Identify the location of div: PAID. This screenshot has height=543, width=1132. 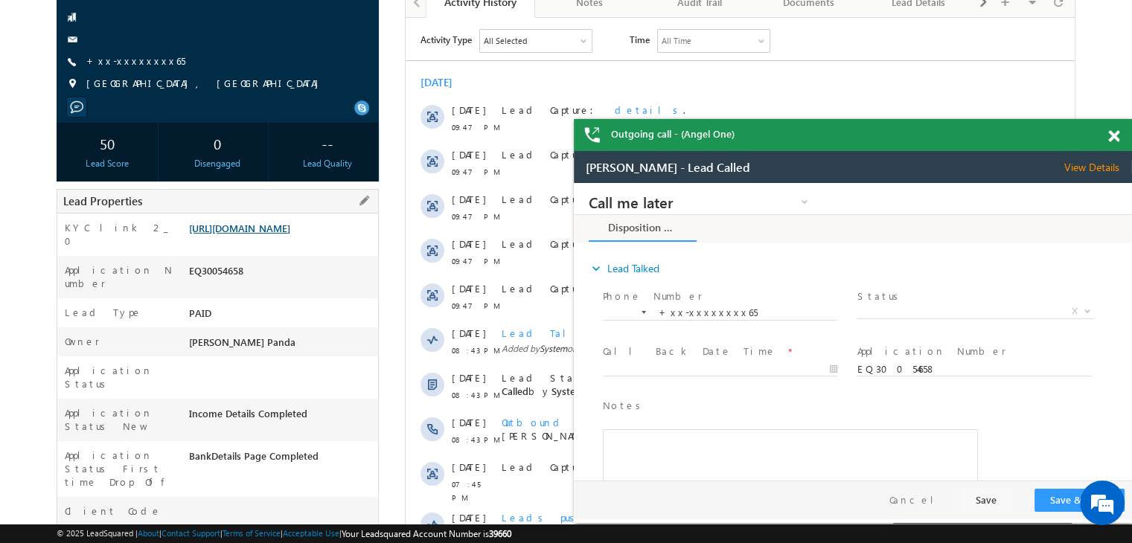
(281, 316).